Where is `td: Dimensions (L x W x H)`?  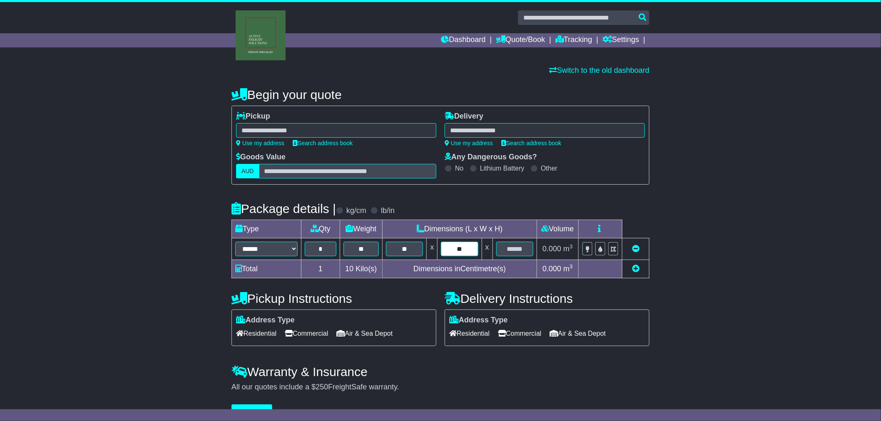
td: Dimensions (L x W x H) is located at coordinates (460, 229).